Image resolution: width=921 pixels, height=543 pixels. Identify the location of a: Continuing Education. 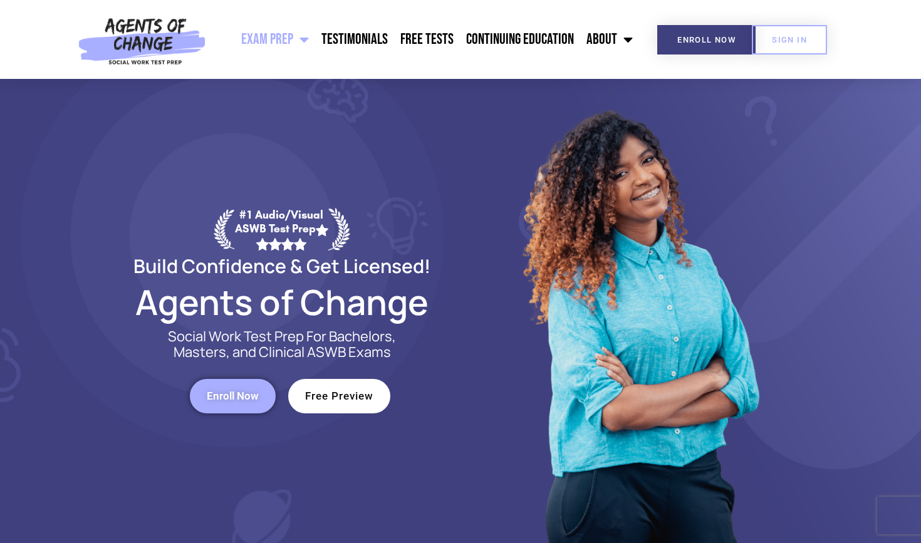
(520, 39).